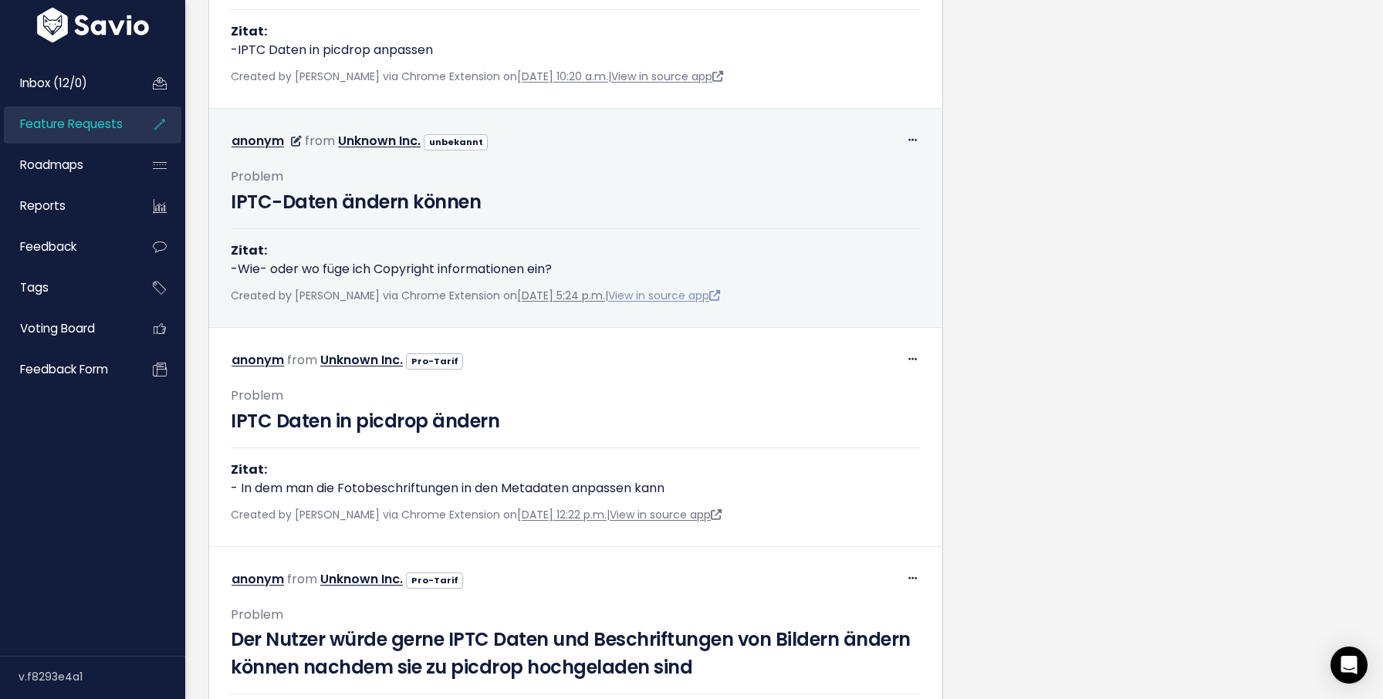 The width and height of the screenshot is (1383, 699). I want to click on h3: Der Nutzer würde gerne IPTC Daten und Beschriftungen von Bildern ändern können nachdem sie zu pic..., so click(576, 654).